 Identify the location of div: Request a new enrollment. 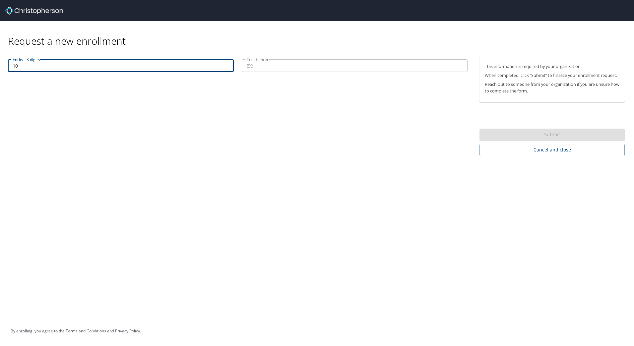
(319, 34).